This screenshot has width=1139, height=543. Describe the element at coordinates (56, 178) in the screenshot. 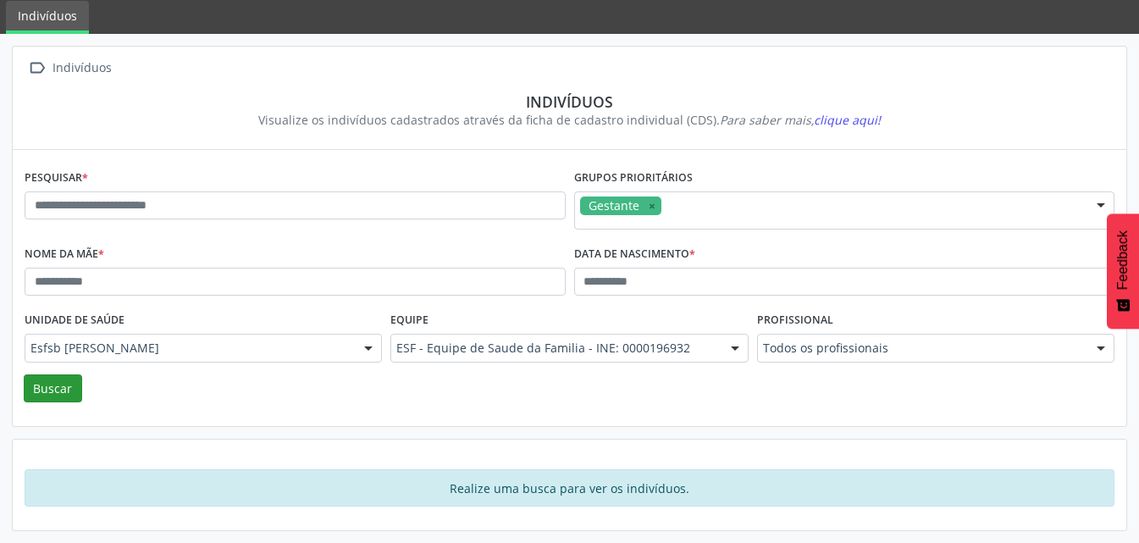

I see `label: Pesquisar` at that location.